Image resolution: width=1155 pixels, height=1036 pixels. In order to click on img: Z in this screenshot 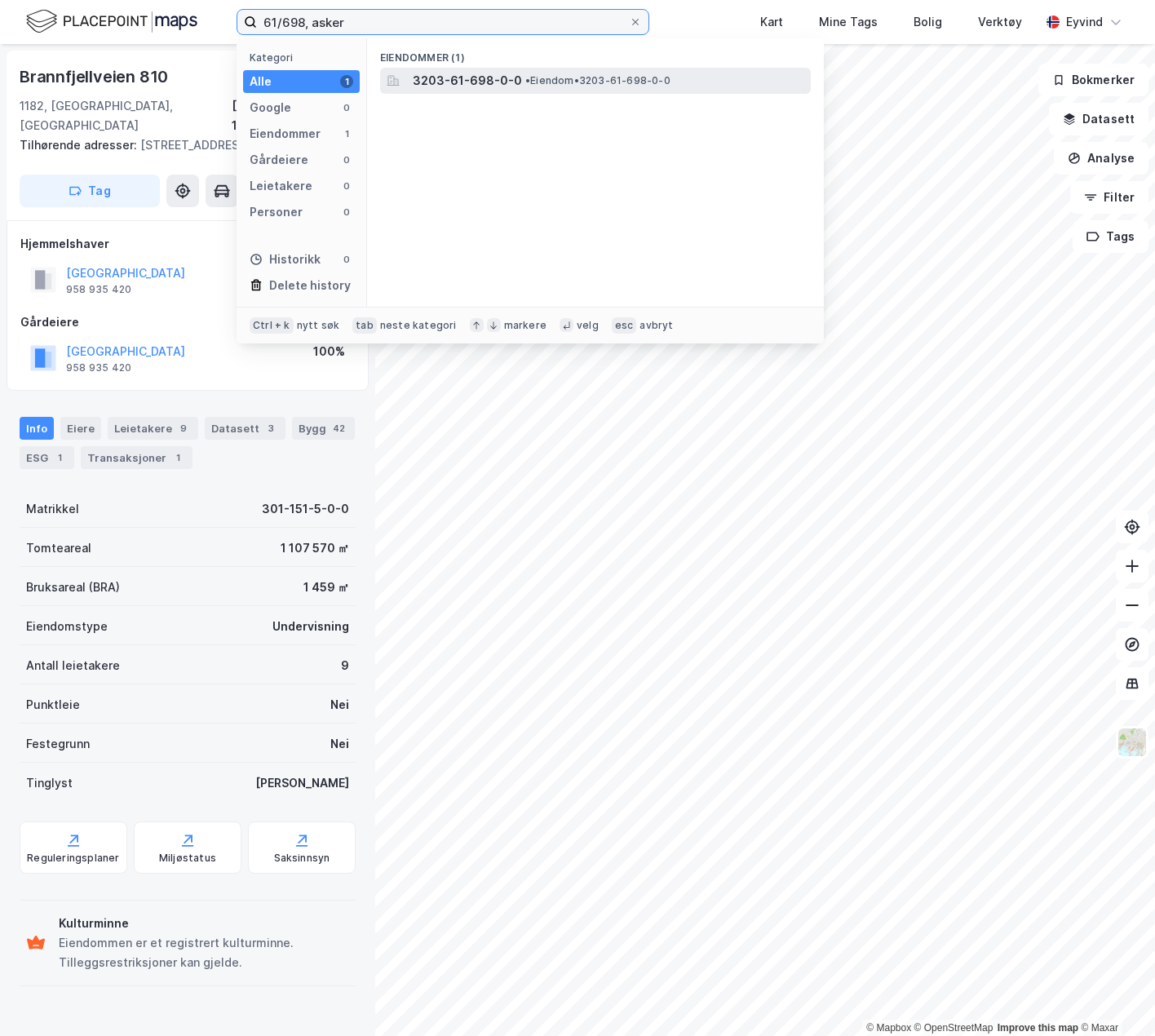, I will do `click(1132, 742)`.